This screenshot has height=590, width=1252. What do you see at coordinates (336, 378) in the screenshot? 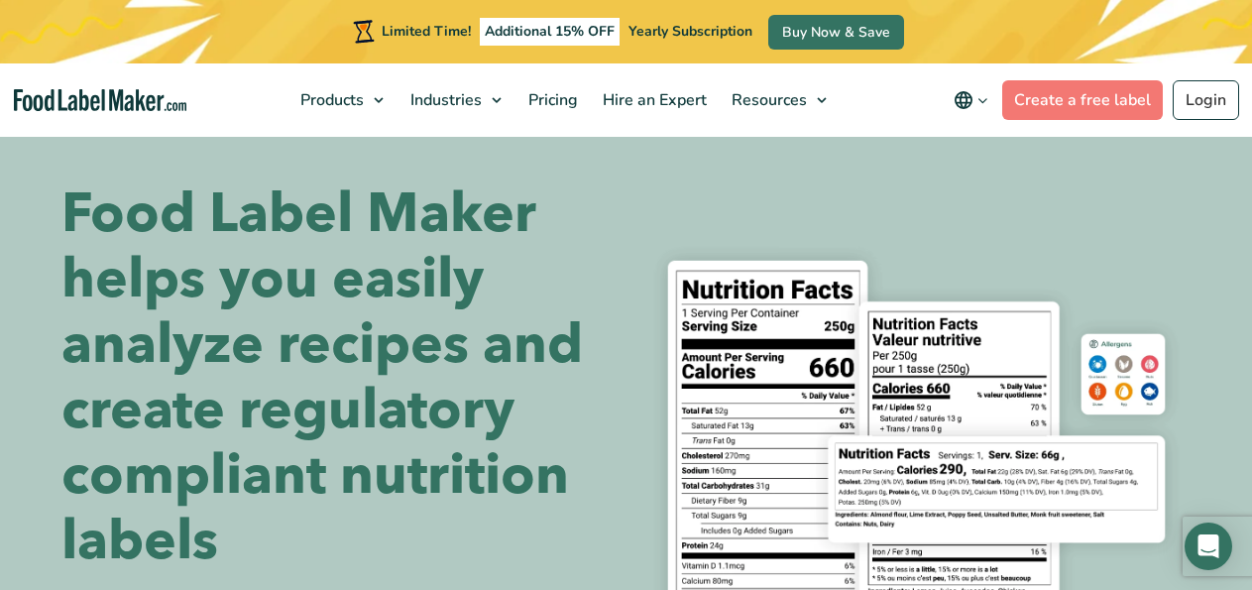
I see `h1: Food Label Maker helps you easily analyze recipes and create regulatory compliant nutrition labels` at bounding box center [336, 378].